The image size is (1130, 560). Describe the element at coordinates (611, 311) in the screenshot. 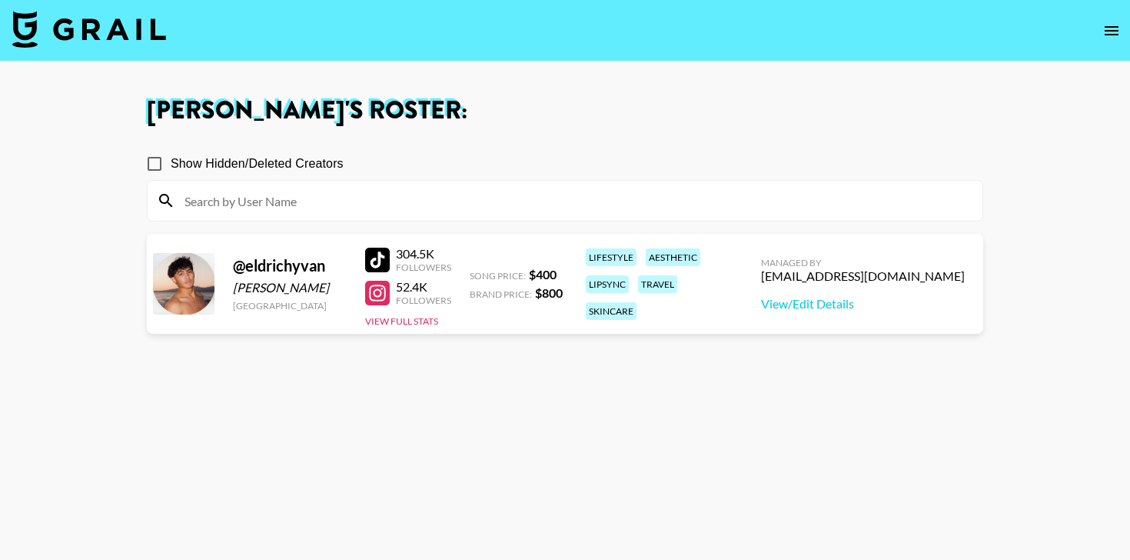

I see `div: skincare` at that location.